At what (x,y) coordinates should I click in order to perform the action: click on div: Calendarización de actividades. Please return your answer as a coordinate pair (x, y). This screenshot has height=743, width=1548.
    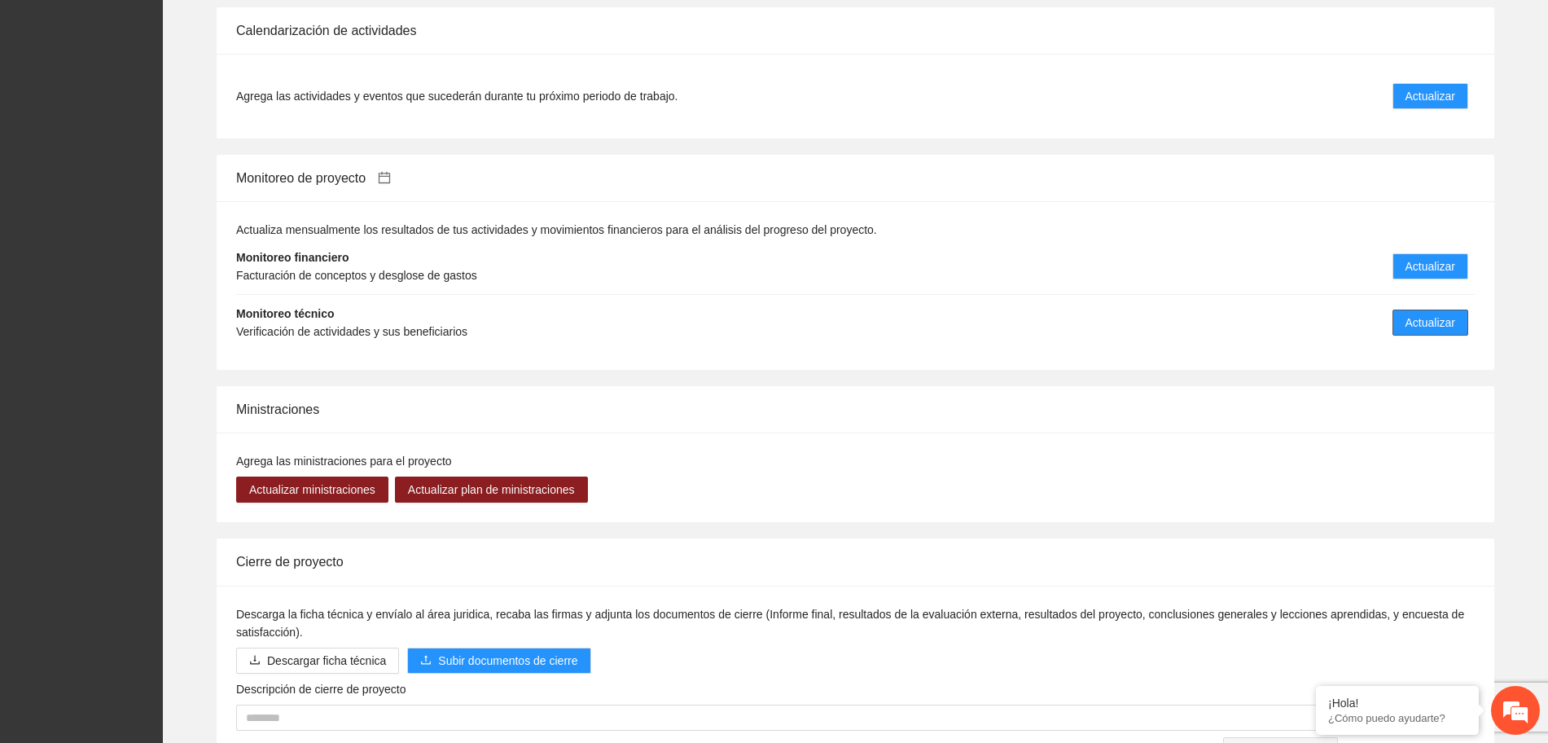
    Looking at the image, I should click on (855, 30).